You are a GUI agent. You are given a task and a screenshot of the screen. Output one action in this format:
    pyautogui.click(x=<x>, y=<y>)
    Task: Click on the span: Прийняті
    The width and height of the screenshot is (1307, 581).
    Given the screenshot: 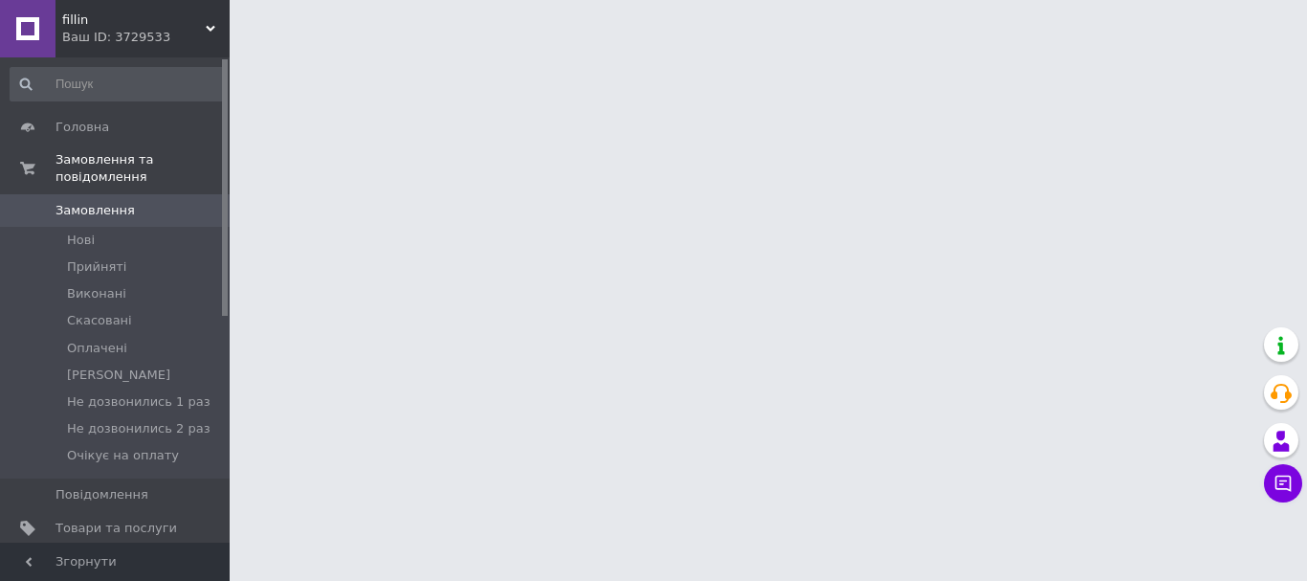 What is the action you would take?
    pyautogui.click(x=97, y=267)
    